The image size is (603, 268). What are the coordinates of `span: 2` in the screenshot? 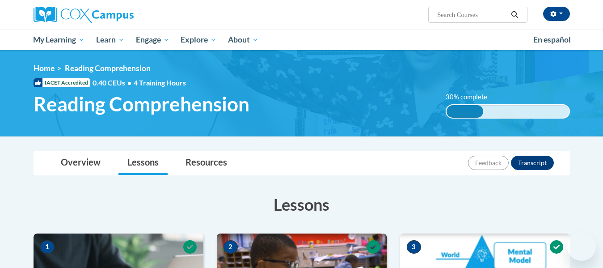 It's located at (231, 247).